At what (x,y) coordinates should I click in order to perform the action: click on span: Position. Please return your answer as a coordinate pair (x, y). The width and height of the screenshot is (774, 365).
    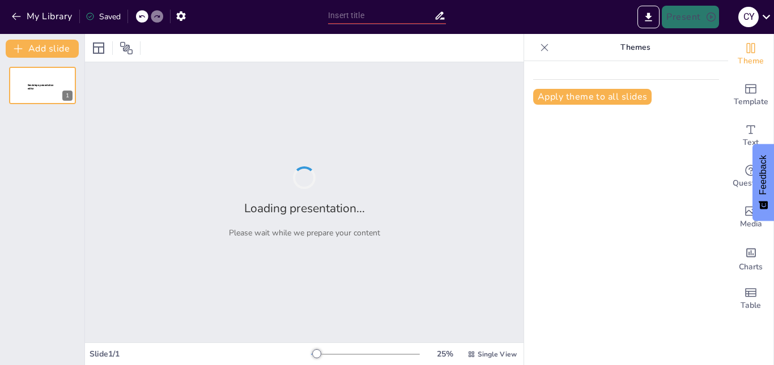
    Looking at the image, I should click on (126, 48).